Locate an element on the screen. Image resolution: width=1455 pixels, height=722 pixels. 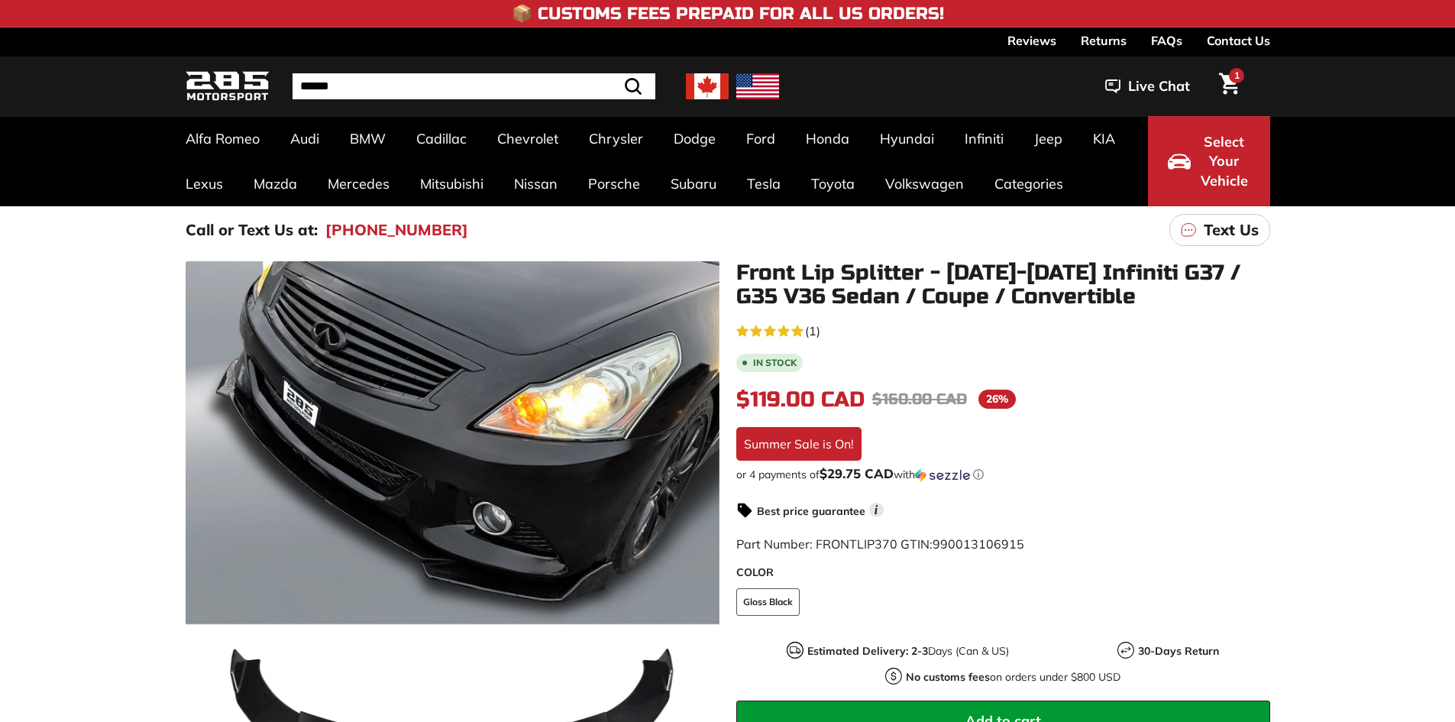
a: Cart is located at coordinates (1229, 86).